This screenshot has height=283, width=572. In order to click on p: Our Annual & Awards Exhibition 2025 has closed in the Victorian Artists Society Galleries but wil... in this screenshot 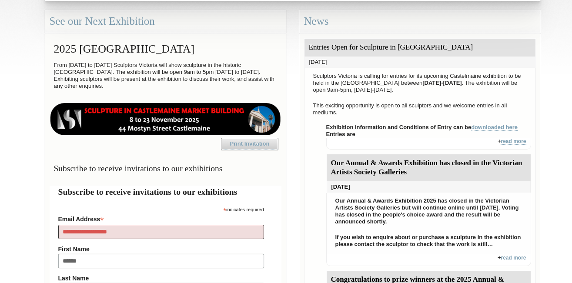, I will do `click(428, 211)`.